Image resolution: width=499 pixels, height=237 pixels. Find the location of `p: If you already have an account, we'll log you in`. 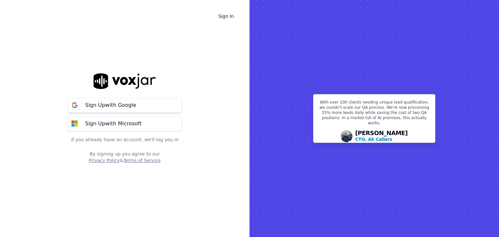

p: If you already have an account, we'll log you in is located at coordinates (125, 140).